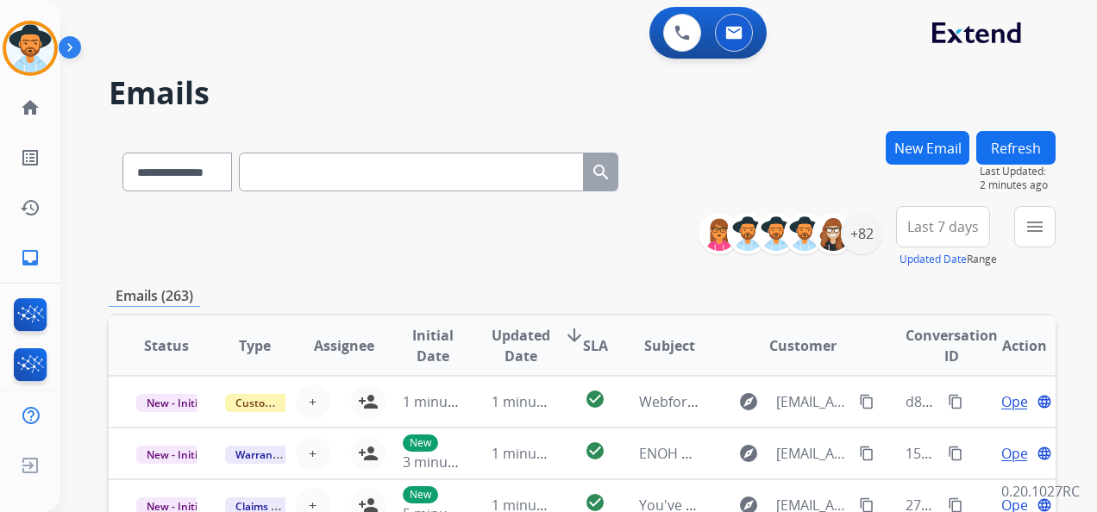 Image resolution: width=1097 pixels, height=512 pixels. I want to click on p: 0.20.1027RC, so click(1040, 491).